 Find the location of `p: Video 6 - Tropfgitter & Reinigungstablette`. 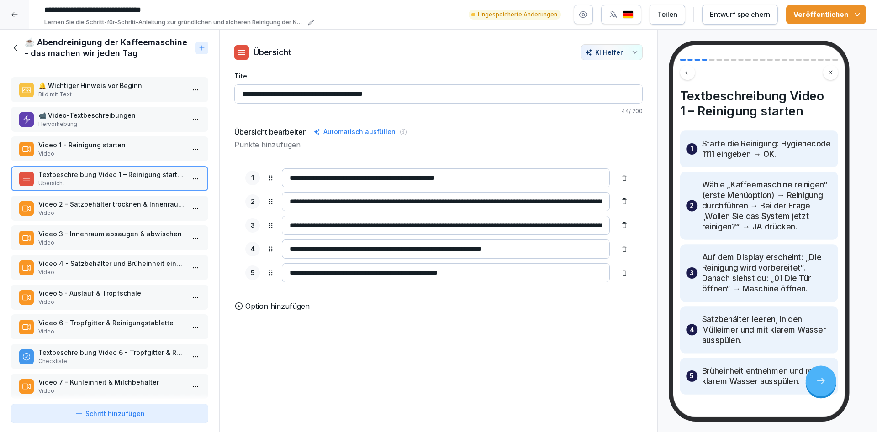

p: Video 6 - Tropfgitter & Reinigungstablette is located at coordinates (111, 323).